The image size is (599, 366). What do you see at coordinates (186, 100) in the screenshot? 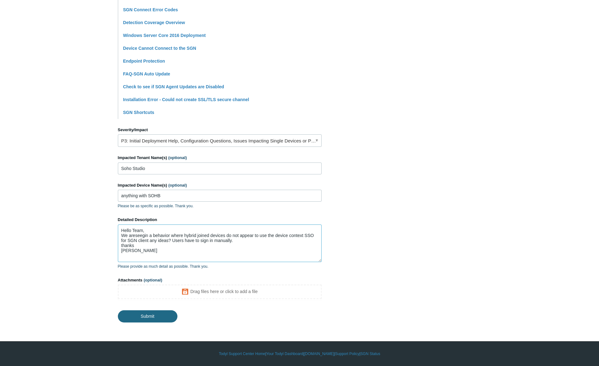
I see `a: Installation Error - Could not create SSL/TLS secure channel` at bounding box center [186, 100].